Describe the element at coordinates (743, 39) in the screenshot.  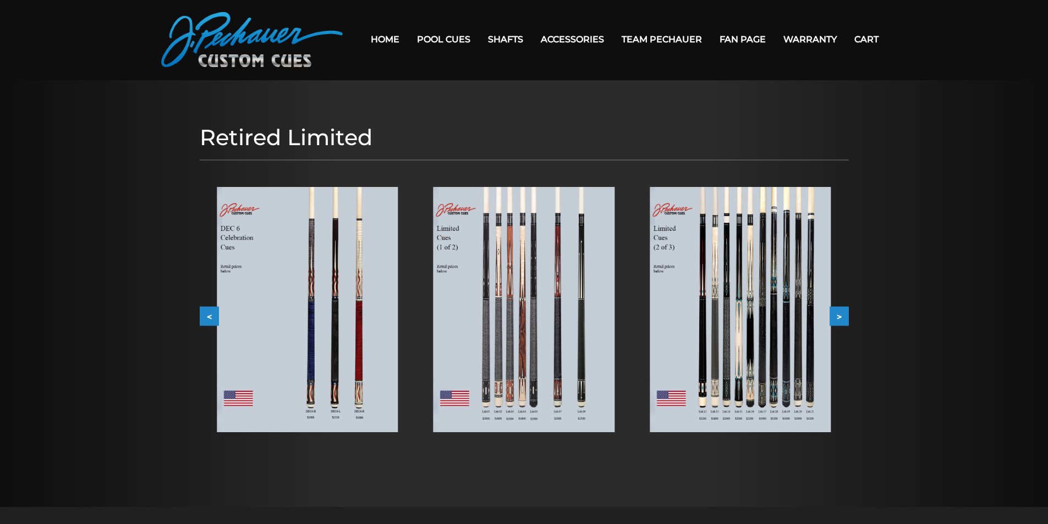
I see `a: Fan Page` at that location.